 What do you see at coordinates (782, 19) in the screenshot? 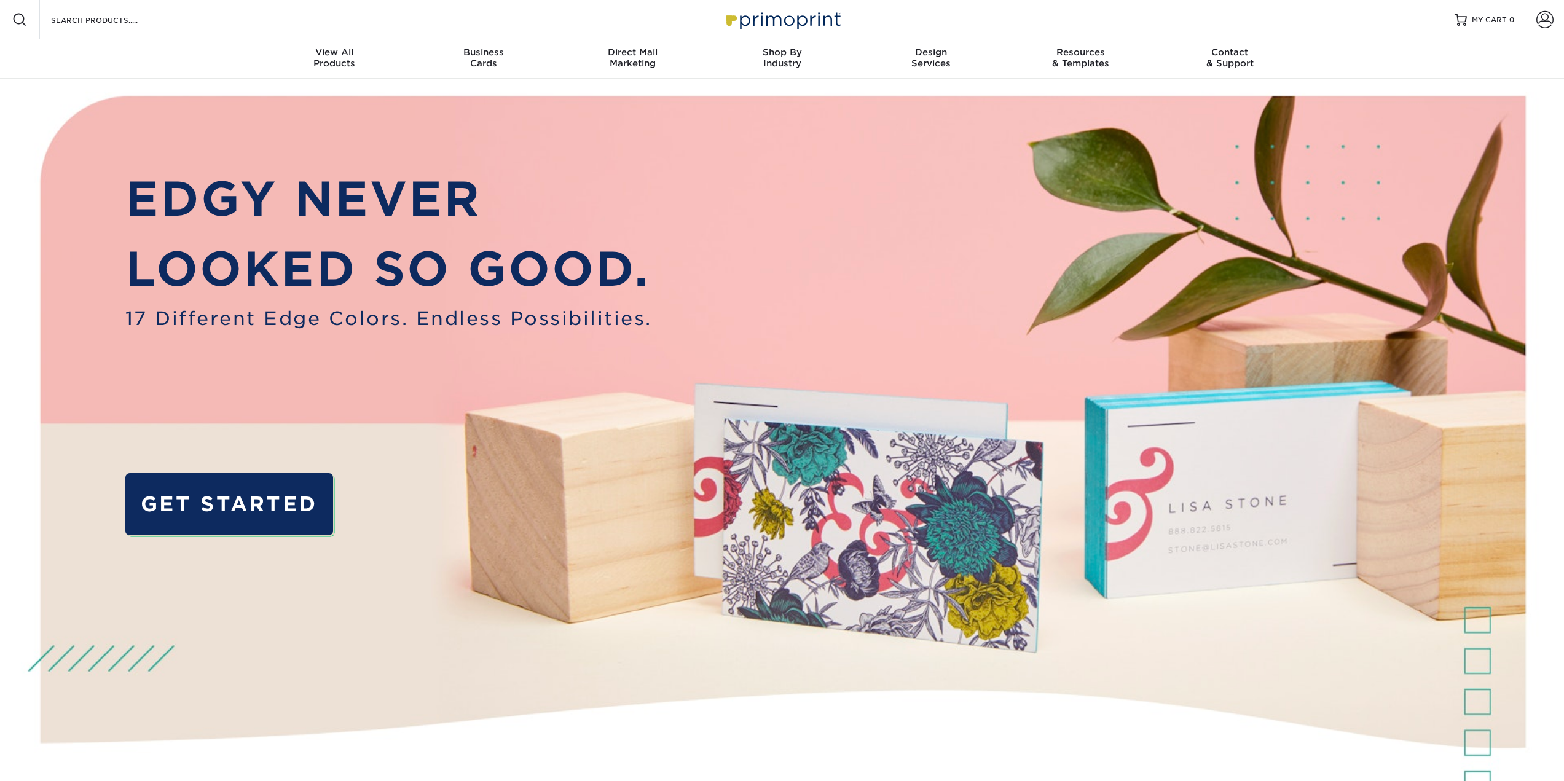
I see `img: Primoprint` at bounding box center [782, 19].